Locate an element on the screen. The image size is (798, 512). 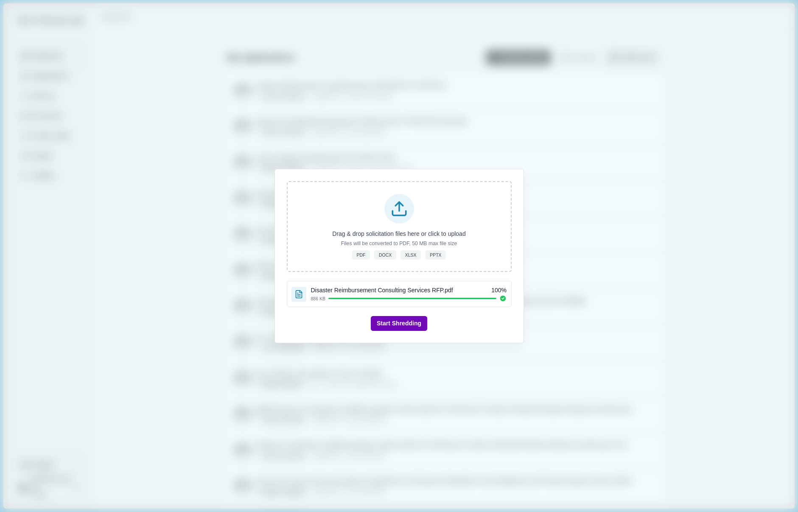
span: XLSX is located at coordinates (411, 255).